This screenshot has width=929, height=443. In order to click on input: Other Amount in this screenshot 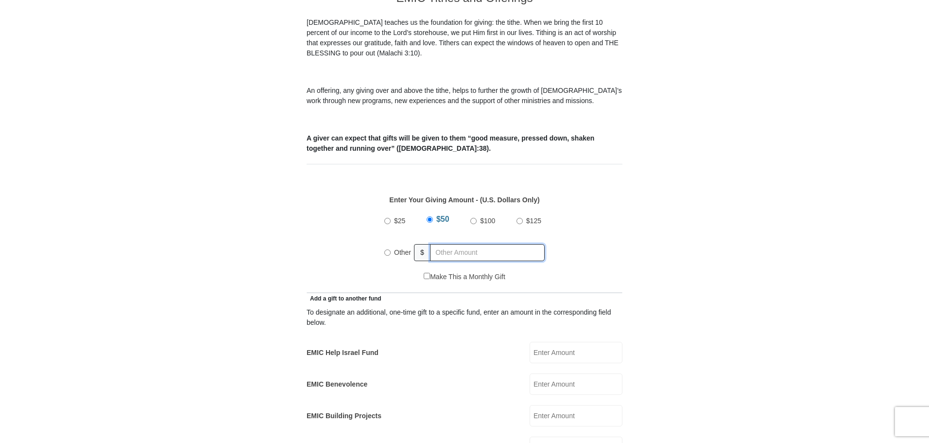, I will do `click(487, 252)`.